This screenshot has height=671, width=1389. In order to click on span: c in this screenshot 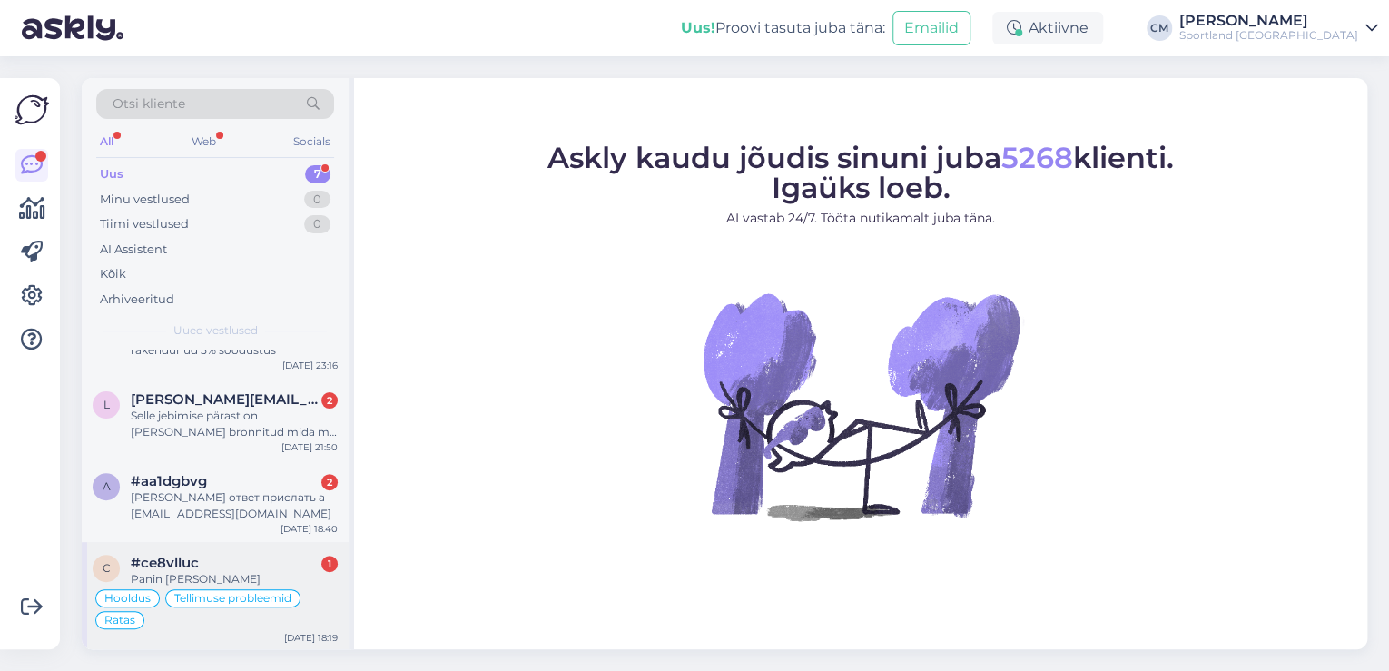, I will do `click(106, 567)`.